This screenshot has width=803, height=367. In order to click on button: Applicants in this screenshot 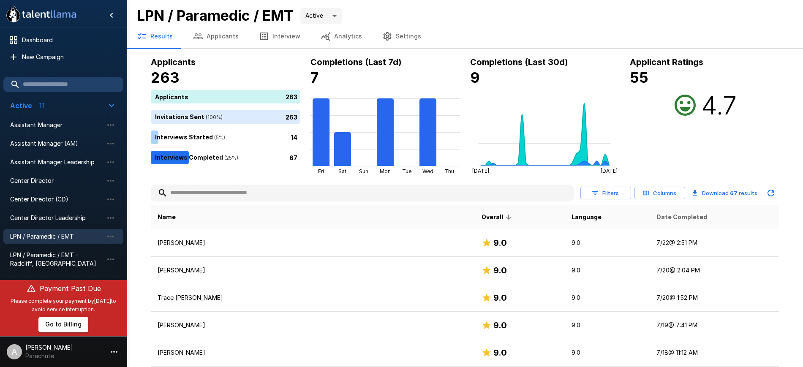, I will do `click(216, 36)`.